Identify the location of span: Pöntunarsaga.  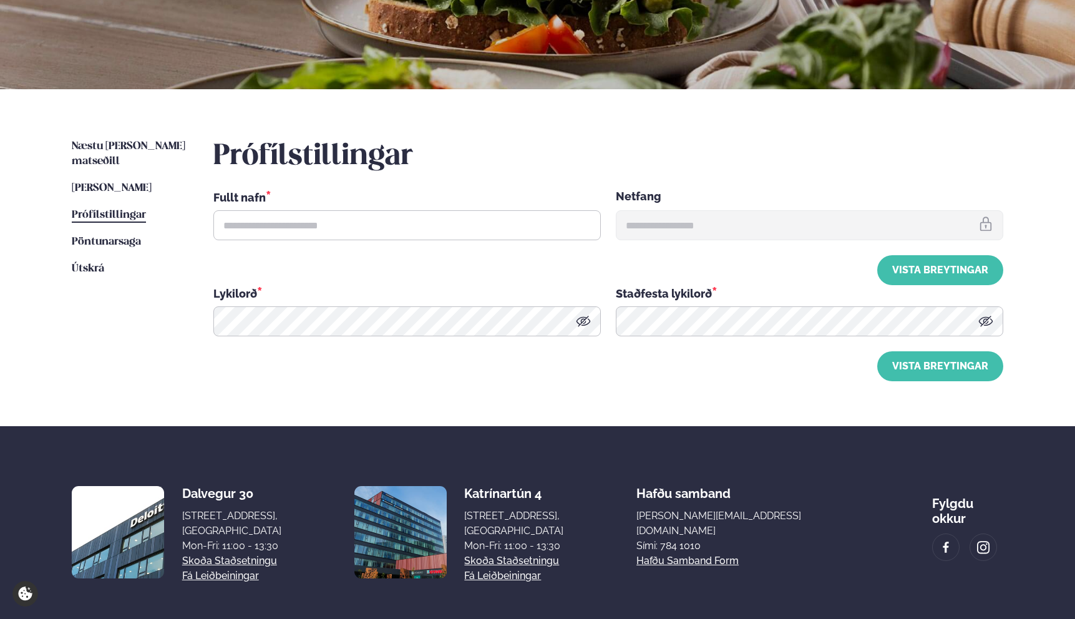
(106, 241).